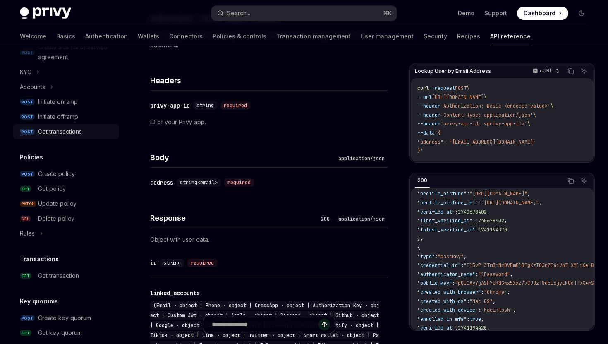  Describe the element at coordinates (472, 327) in the screenshot. I see `span: 1741194420` at that location.